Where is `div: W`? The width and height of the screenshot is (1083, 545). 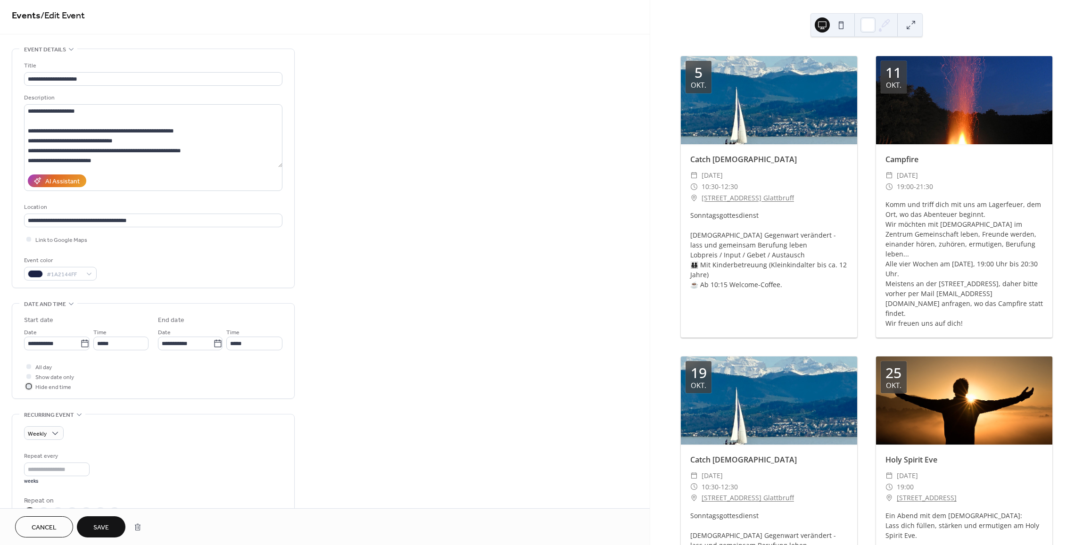 div: W is located at coordinates (72, 513).